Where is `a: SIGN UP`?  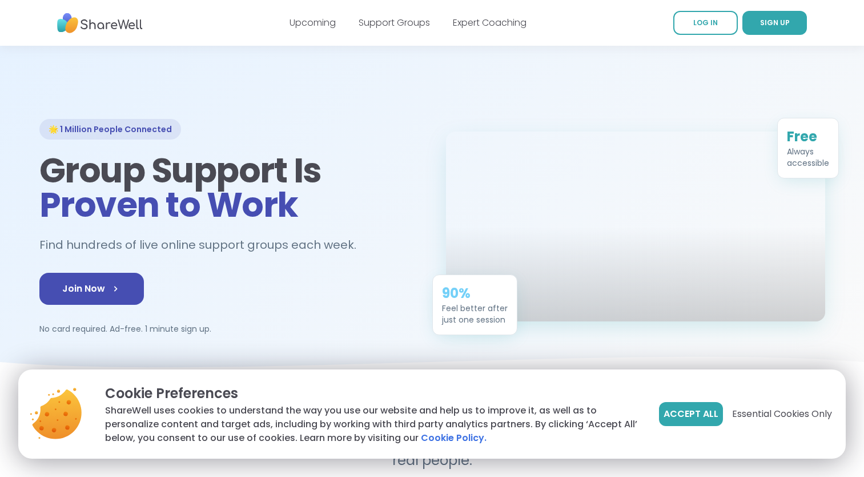 a: SIGN UP is located at coordinates (775, 23).